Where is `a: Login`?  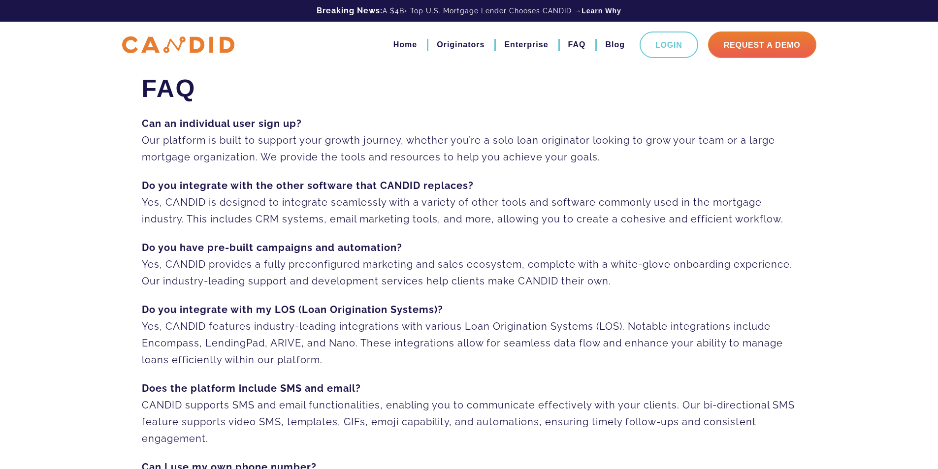 a: Login is located at coordinates (669, 45).